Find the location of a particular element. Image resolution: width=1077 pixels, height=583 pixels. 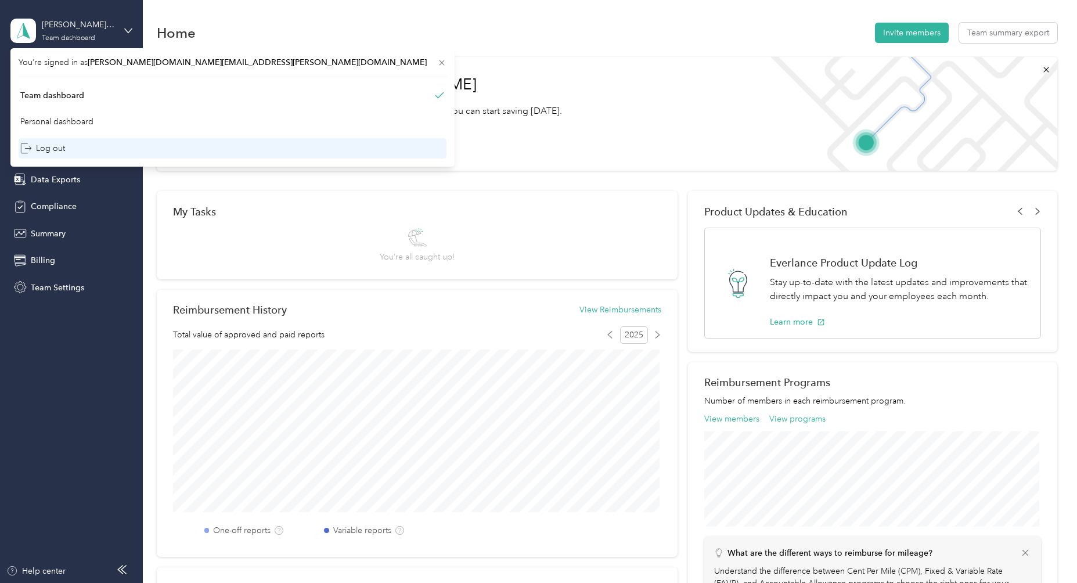

h1: Everlance Product Update Log is located at coordinates (899, 262).